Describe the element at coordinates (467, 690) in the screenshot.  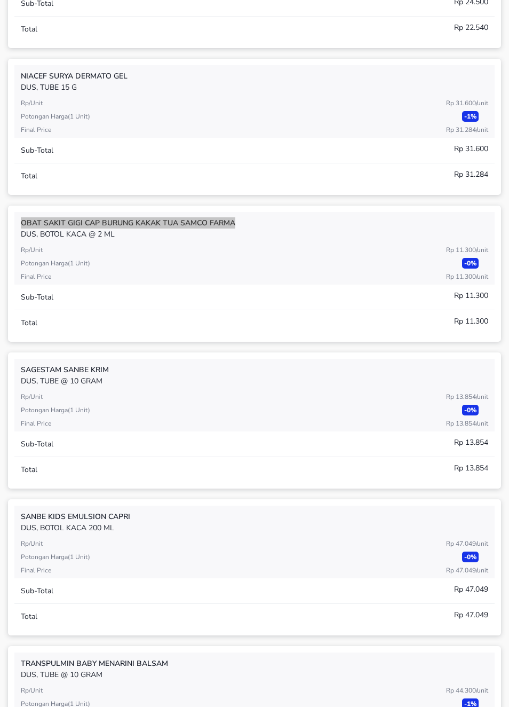
I see `p: Rp 44.300` at that location.